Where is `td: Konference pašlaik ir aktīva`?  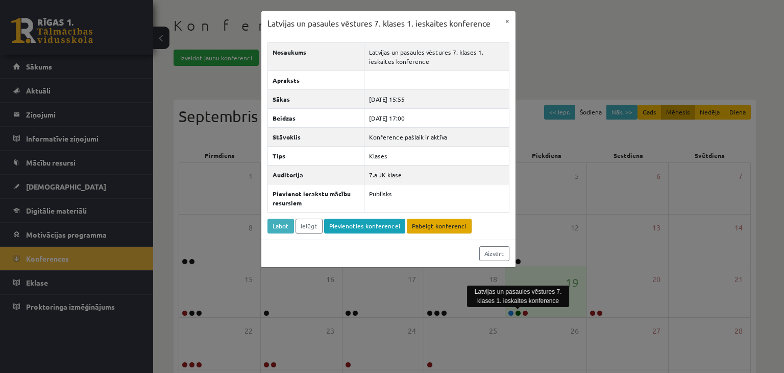 td: Konference pašlaik ir aktīva is located at coordinates (436, 136).